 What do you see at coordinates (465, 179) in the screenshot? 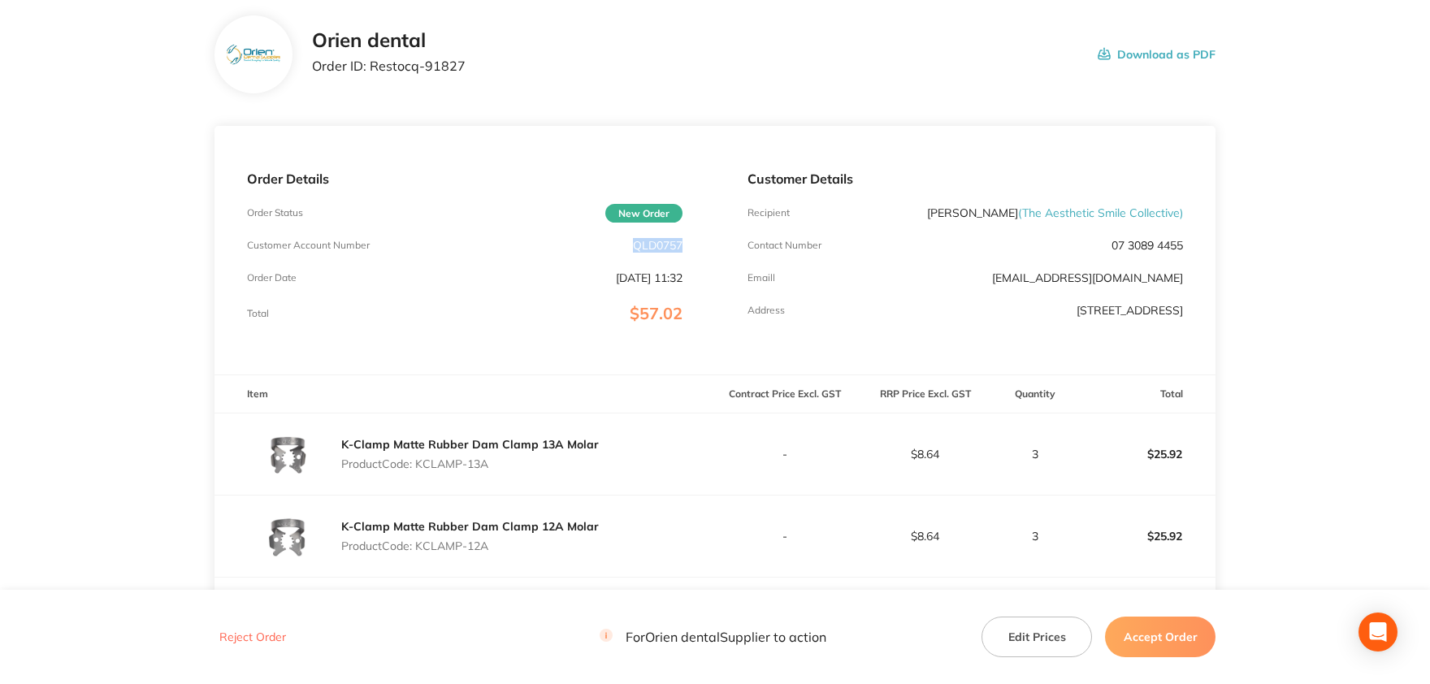
I see `p: Order Details` at bounding box center [465, 179].